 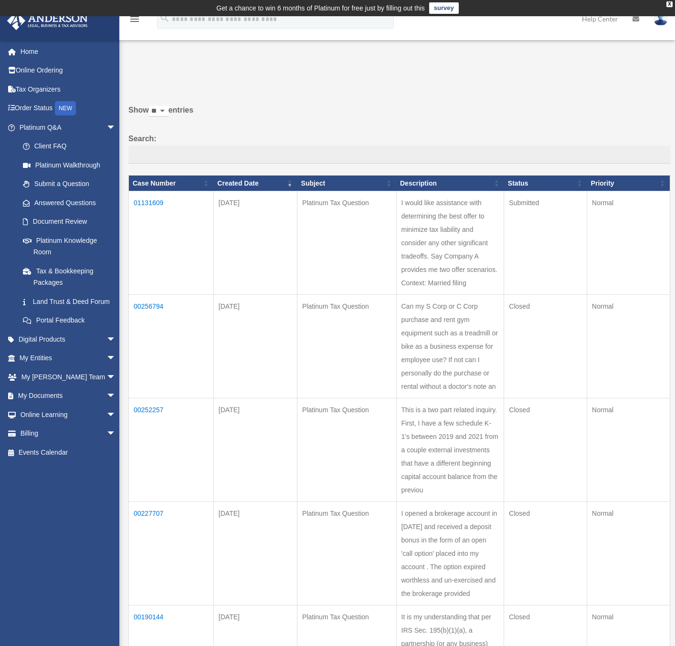 What do you see at coordinates (135, 19) in the screenshot?
I see `i: menu` at bounding box center [135, 19].